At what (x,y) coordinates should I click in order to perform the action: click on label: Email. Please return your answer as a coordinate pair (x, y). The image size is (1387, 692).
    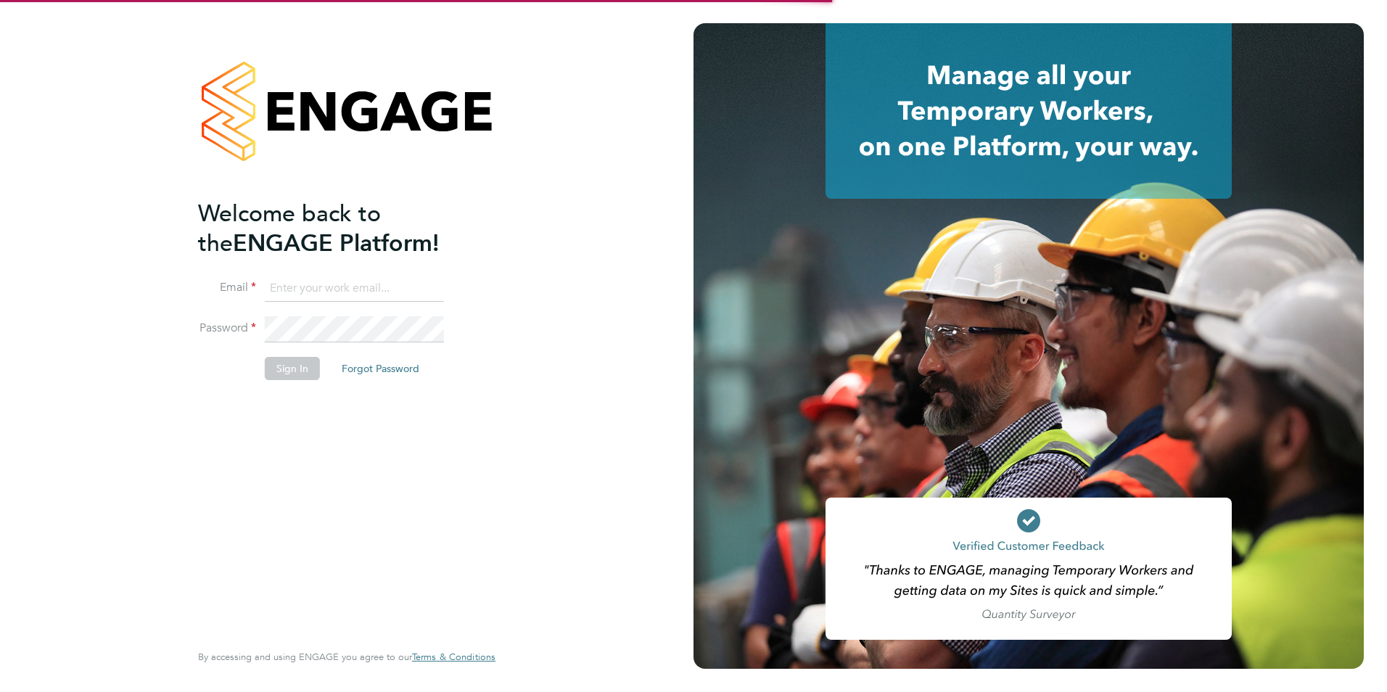
    Looking at the image, I should click on (227, 287).